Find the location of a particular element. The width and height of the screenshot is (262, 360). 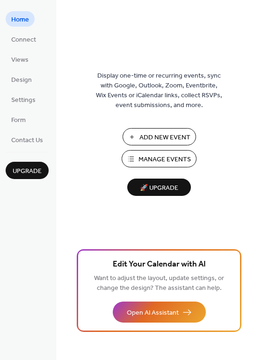

span: Home is located at coordinates (20, 20).